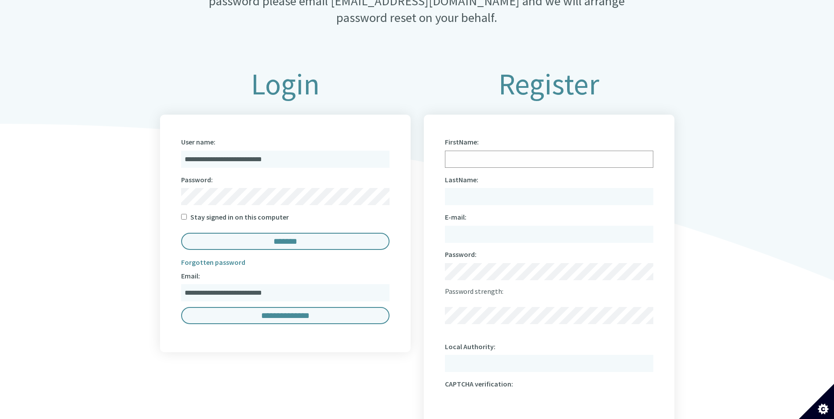 The width and height of the screenshot is (834, 419). What do you see at coordinates (462, 142) in the screenshot?
I see `label: FirstName:` at bounding box center [462, 142].